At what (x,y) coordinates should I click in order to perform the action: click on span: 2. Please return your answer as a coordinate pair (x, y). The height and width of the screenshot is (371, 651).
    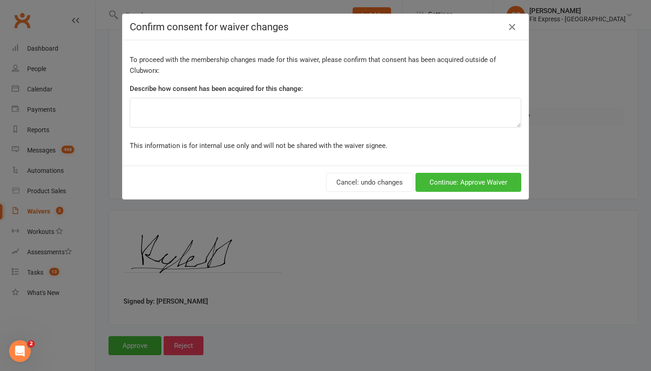
    Looking at the image, I should click on (31, 344).